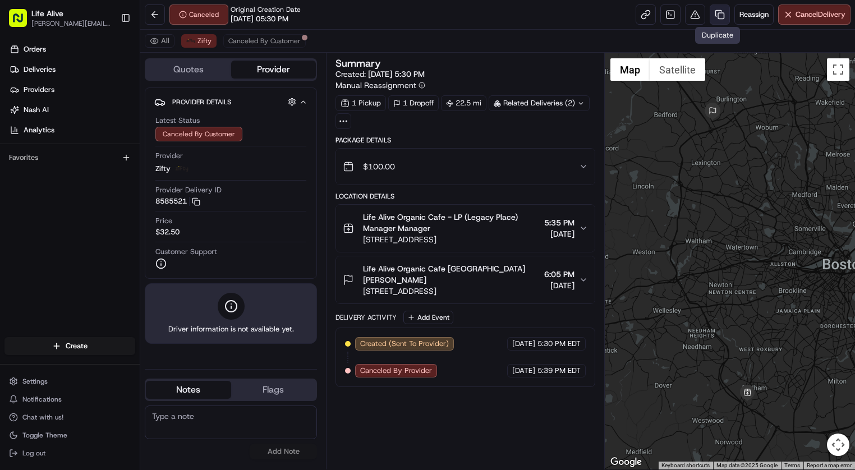  Describe the element at coordinates (164, 221) in the screenshot. I see `span: Price` at that location.